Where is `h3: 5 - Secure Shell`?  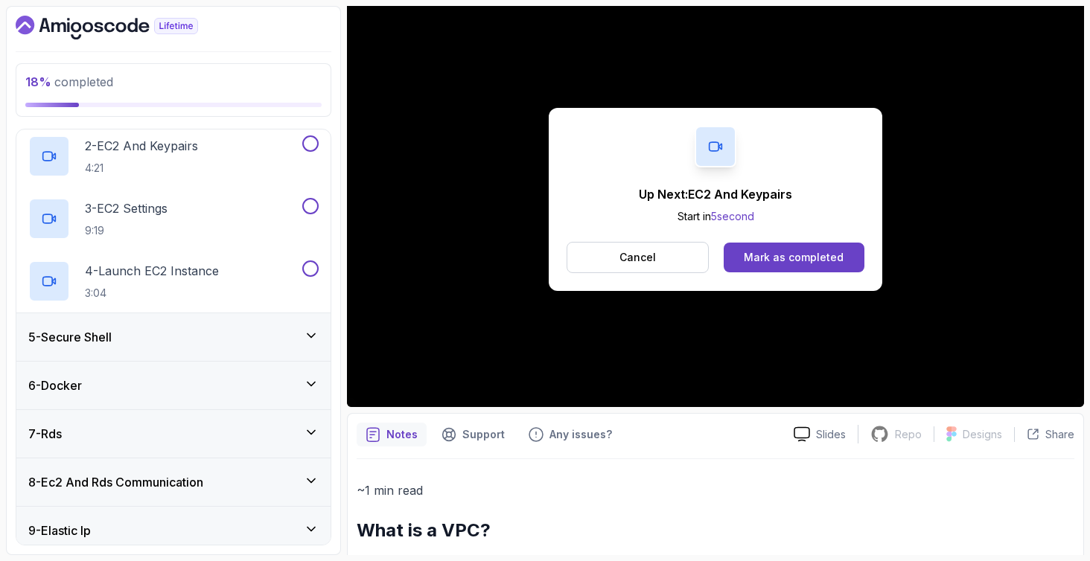 h3: 5 - Secure Shell is located at coordinates (70, 337).